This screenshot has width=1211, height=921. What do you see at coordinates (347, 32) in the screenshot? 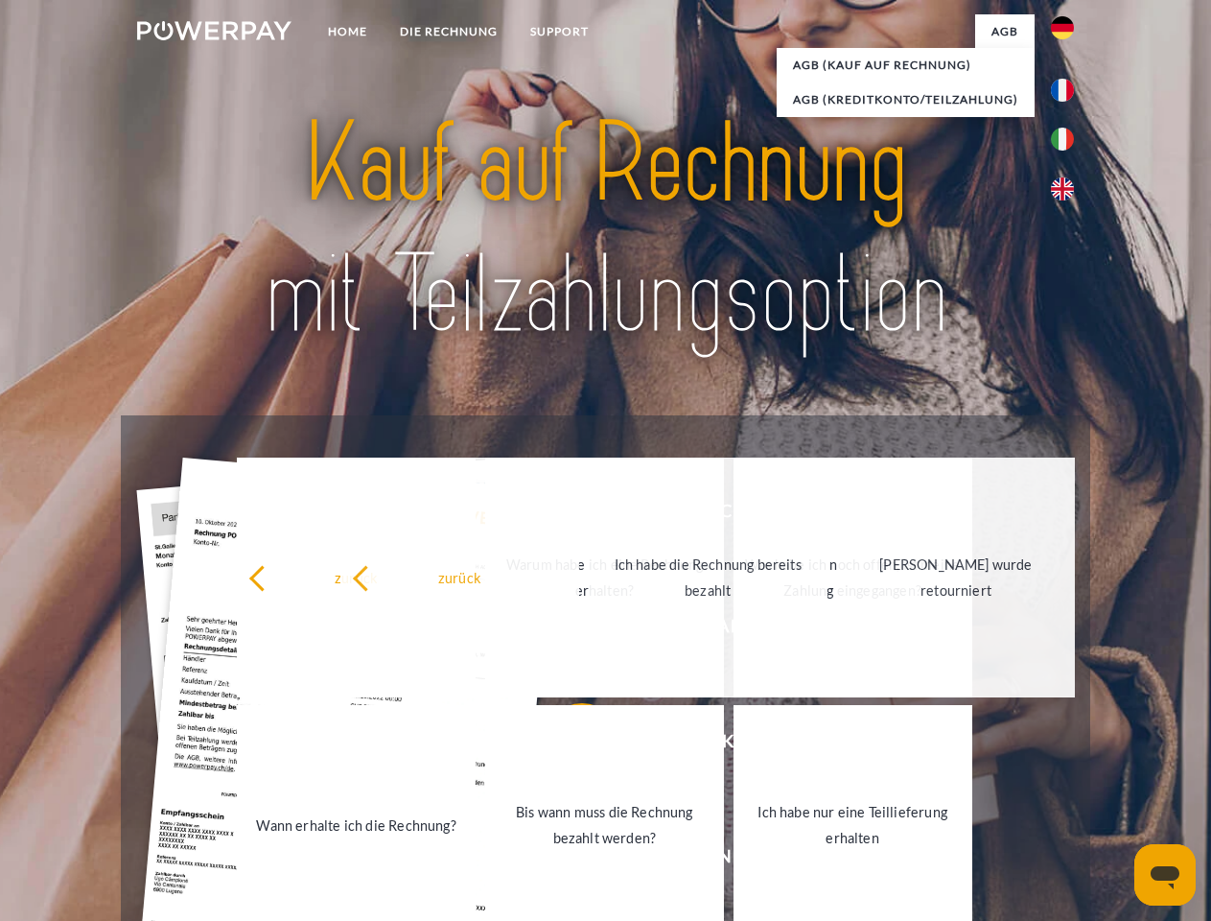
I see `a: Home` at bounding box center [347, 32].